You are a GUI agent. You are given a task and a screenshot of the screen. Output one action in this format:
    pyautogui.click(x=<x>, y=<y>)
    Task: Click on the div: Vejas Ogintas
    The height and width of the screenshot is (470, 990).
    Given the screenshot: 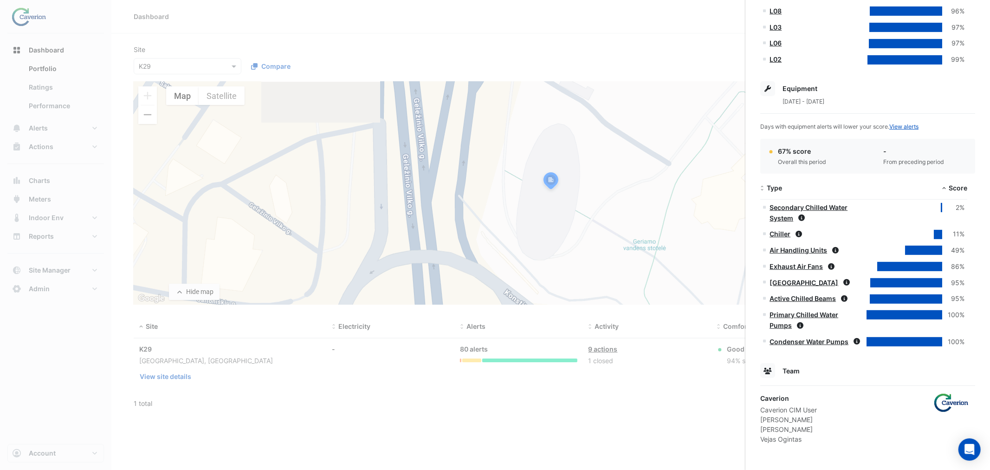 What is the action you would take?
    pyautogui.click(x=788, y=438)
    